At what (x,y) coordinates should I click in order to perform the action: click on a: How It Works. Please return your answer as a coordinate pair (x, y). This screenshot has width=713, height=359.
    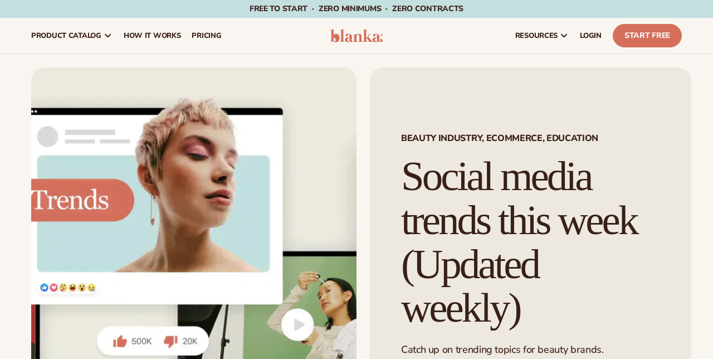
    Looking at the image, I should click on (152, 36).